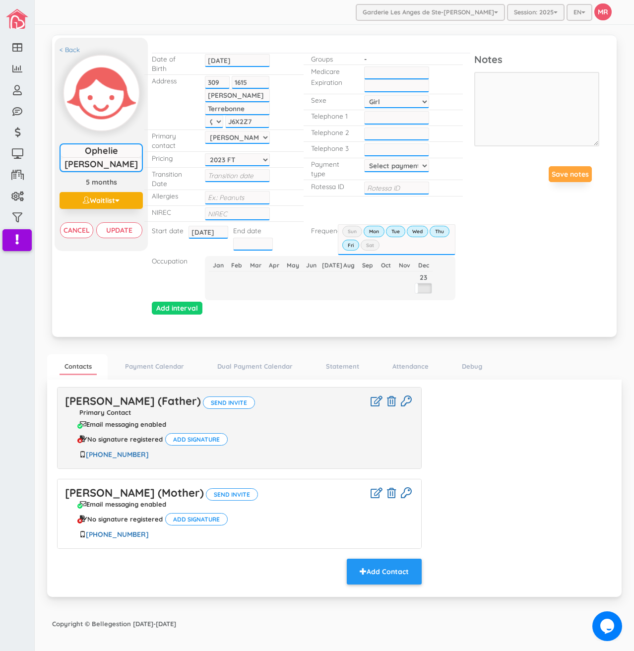  Describe the element at coordinates (317, 230) in the screenshot. I see `p: Frequency` at that location.